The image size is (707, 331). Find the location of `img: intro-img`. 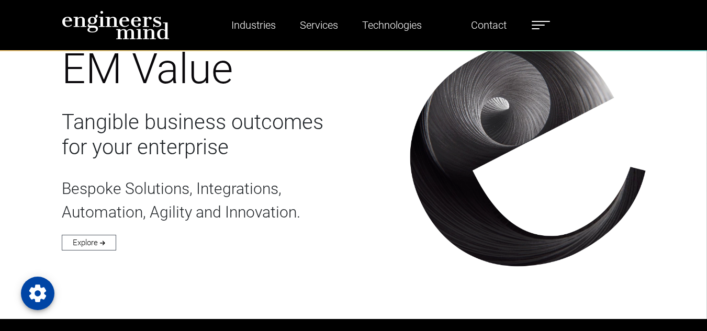

img: intro-img is located at coordinates (527, 153).